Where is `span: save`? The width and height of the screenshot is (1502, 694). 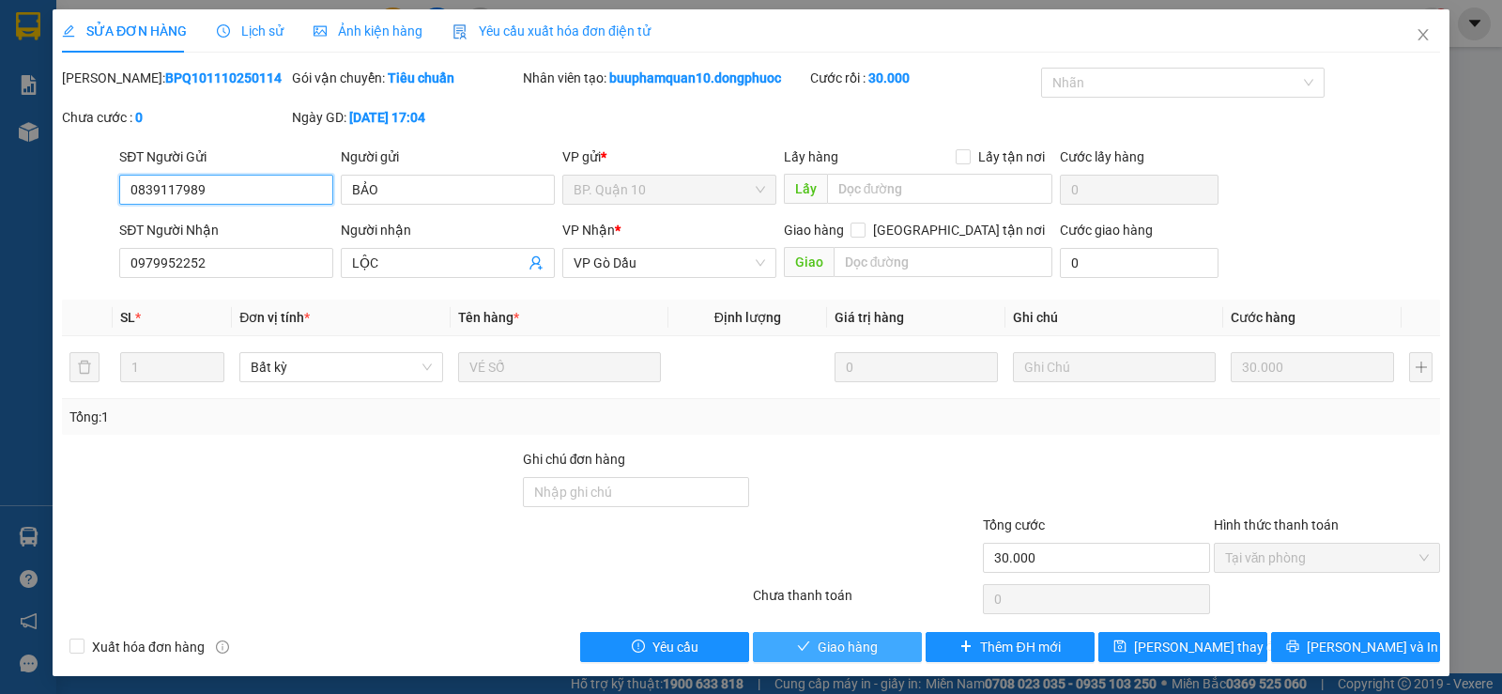
span: save is located at coordinates (1120, 647).